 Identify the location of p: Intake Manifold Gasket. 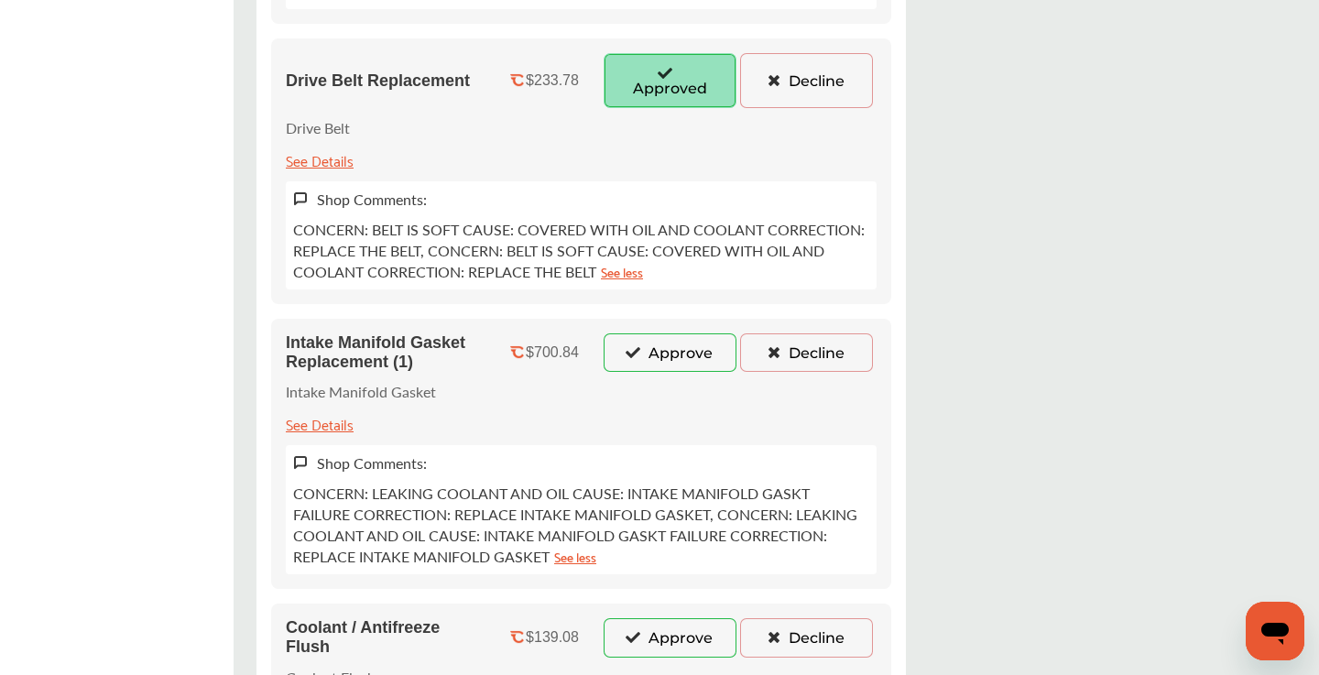
(361, 391).